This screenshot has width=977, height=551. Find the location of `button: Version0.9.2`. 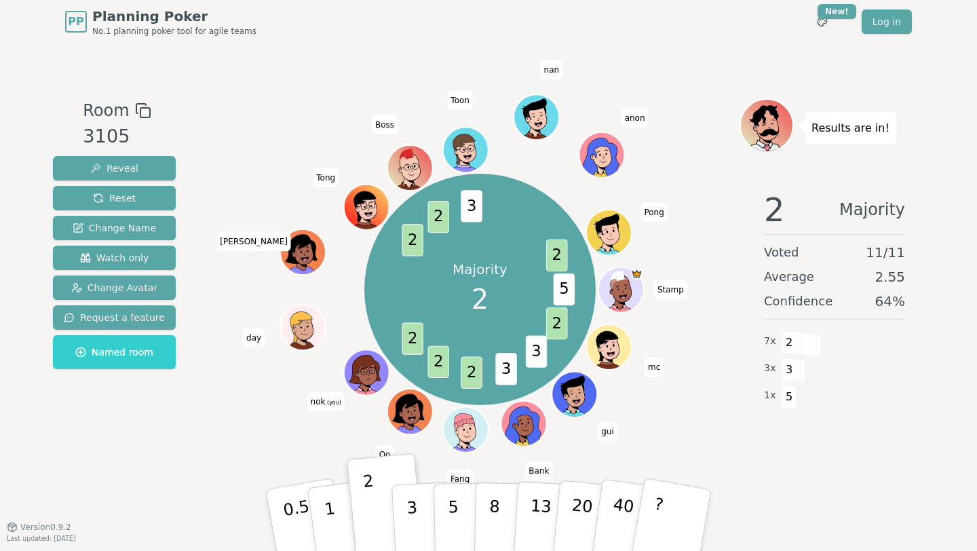

button: Version0.9.2 is located at coordinates (39, 527).